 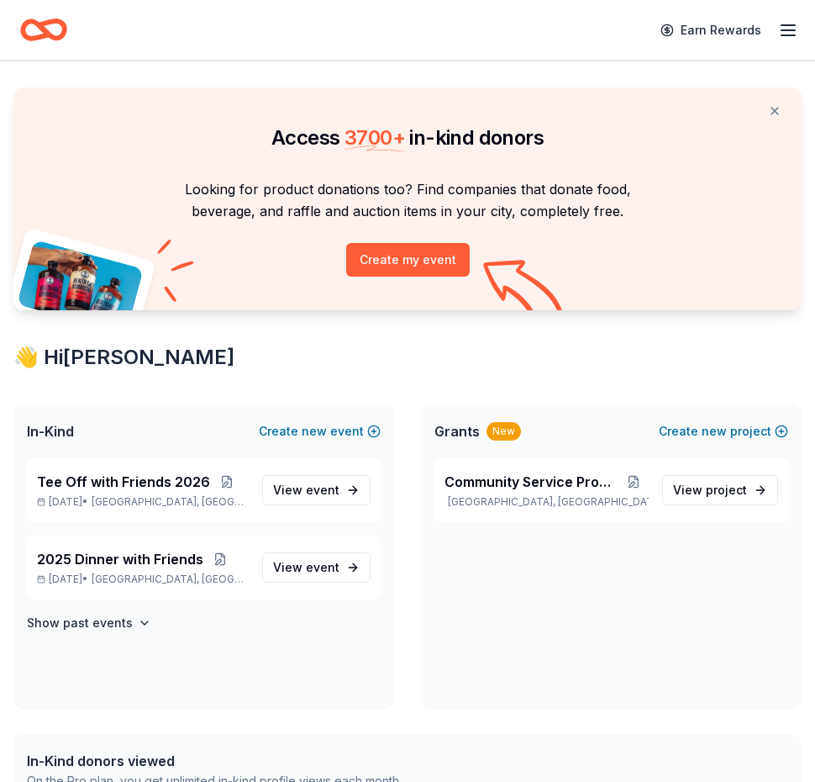 I want to click on button: Createnewproject, so click(x=724, y=431).